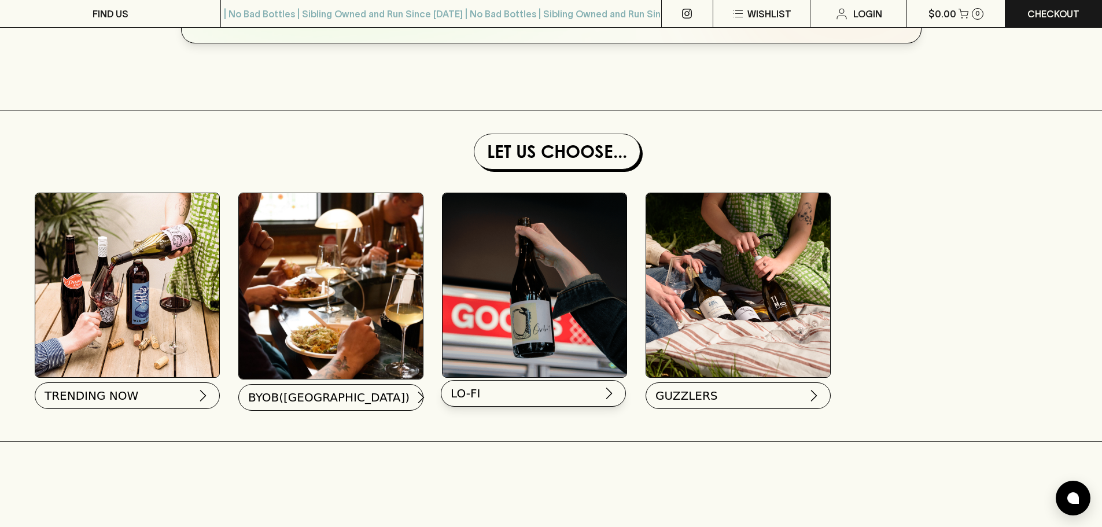 The image size is (1102, 527). What do you see at coordinates (738, 396) in the screenshot?
I see `button: GUZZLERS` at bounding box center [738, 396].